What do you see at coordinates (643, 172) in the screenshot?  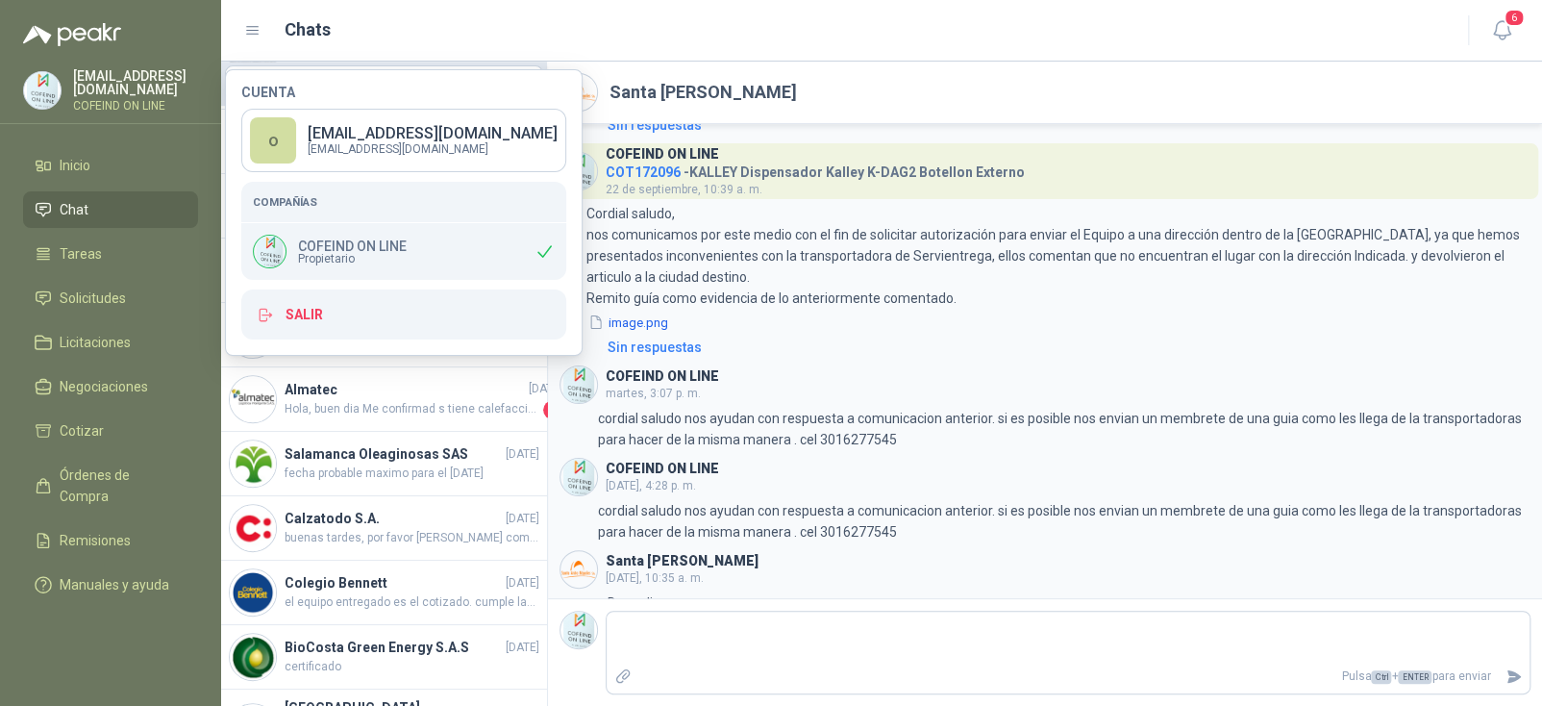 I see `span: COT172096` at bounding box center [643, 172].